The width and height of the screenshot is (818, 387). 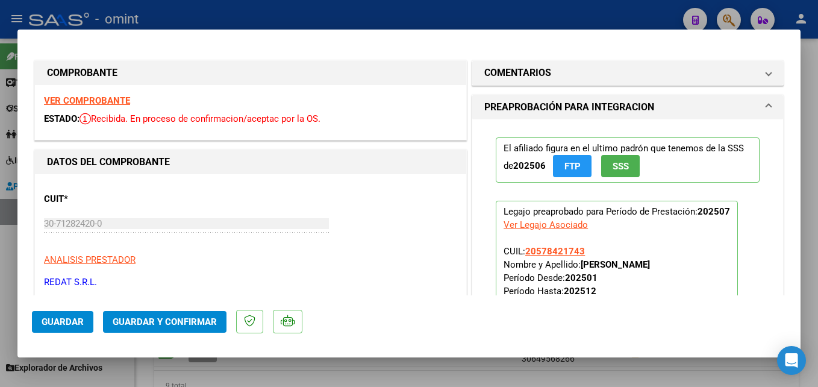 I want to click on div: Open Intercom Messenger, so click(x=791, y=360).